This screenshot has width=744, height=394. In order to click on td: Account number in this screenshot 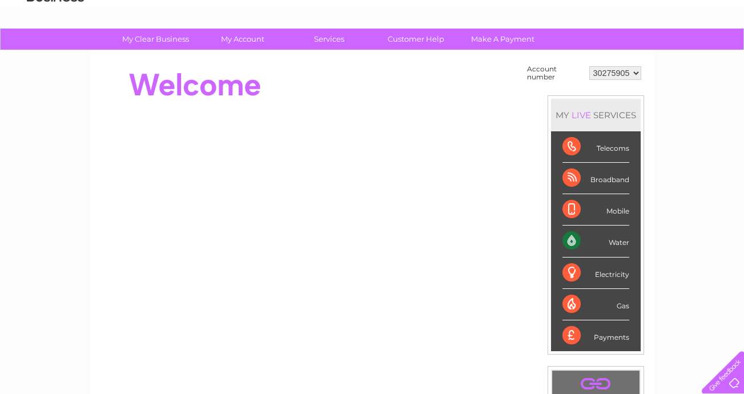, I will do `click(555, 73)`.